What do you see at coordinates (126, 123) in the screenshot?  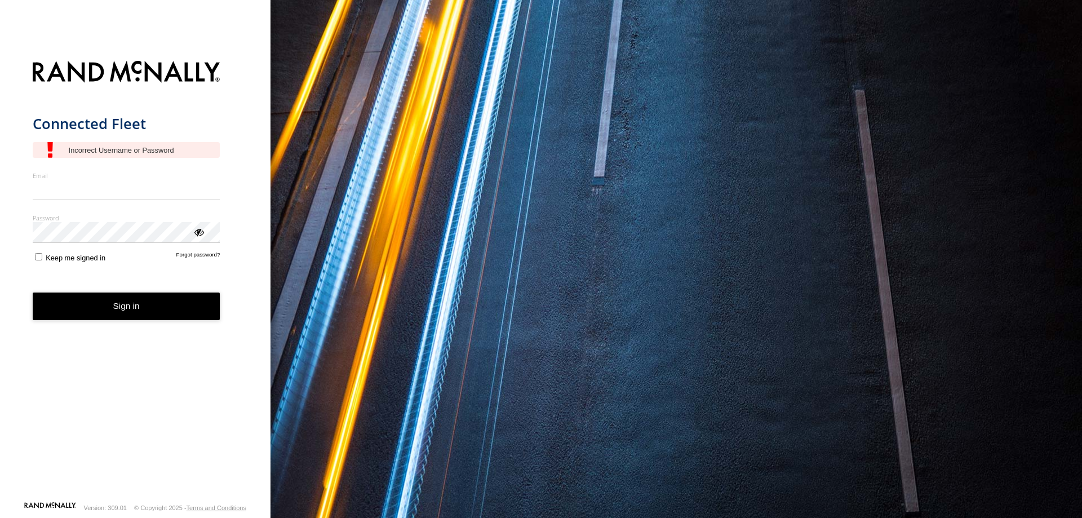 I see `h1: Connected Fleet` at bounding box center [126, 123].